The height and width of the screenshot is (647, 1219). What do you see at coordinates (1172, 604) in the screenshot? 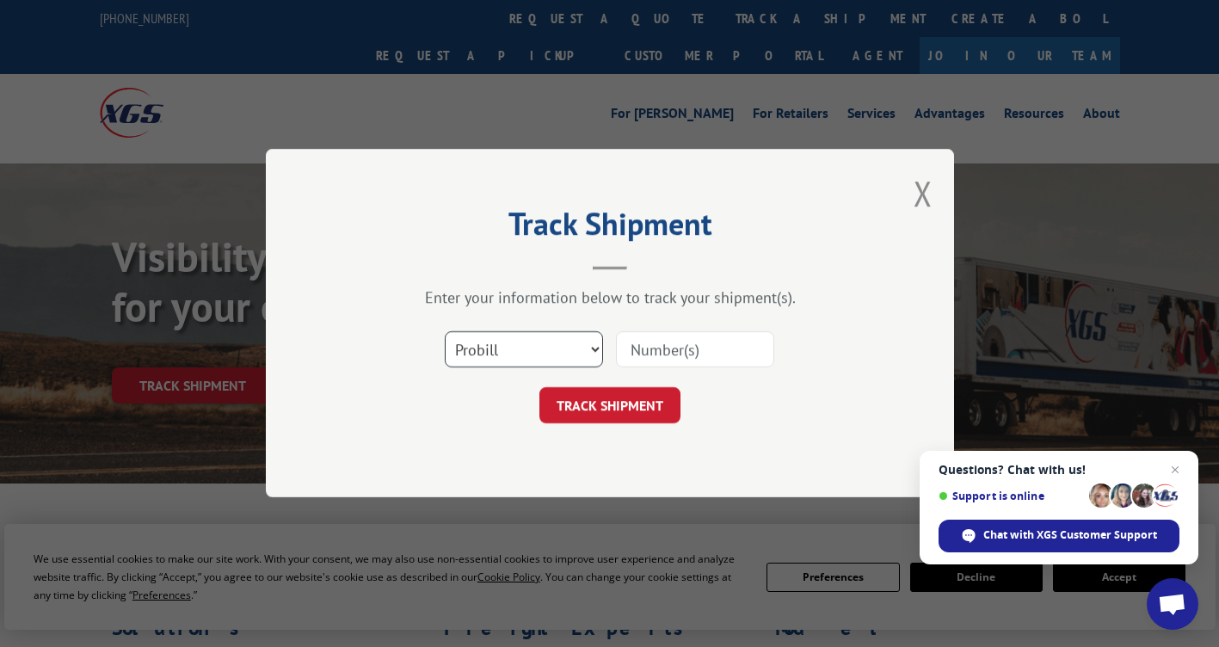
I see `a: Open chat` at bounding box center [1172, 604].